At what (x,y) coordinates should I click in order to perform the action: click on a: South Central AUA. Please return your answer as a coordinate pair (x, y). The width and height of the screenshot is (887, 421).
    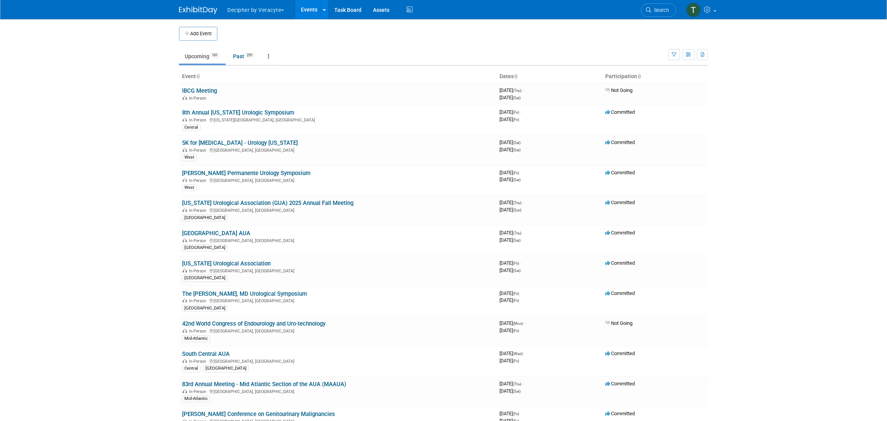
    Looking at the image, I should click on (206, 354).